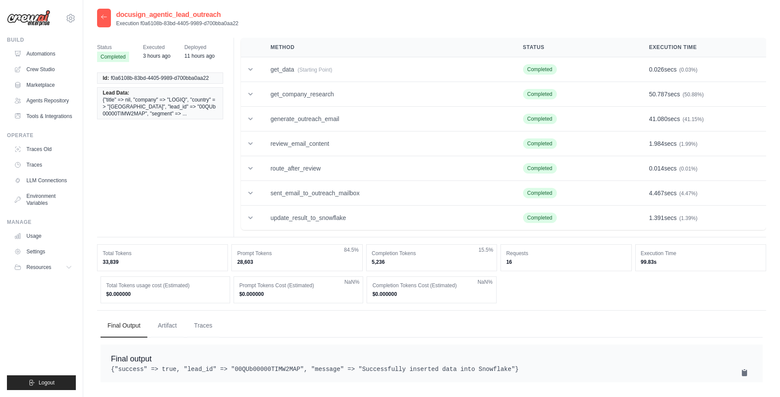 This screenshot has height=397, width=780. What do you see at coordinates (297, 253) in the screenshot?
I see `dt: Prompt Tokens` at bounding box center [297, 253].